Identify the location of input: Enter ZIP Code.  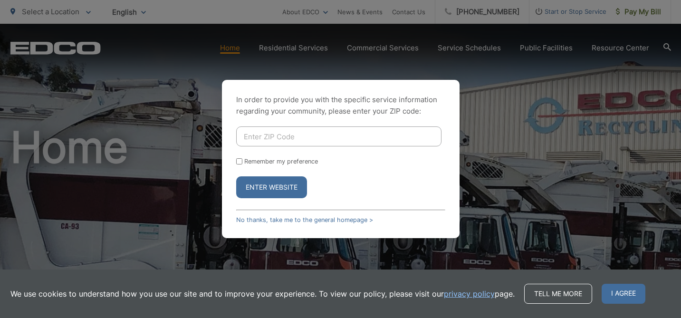
(339, 136).